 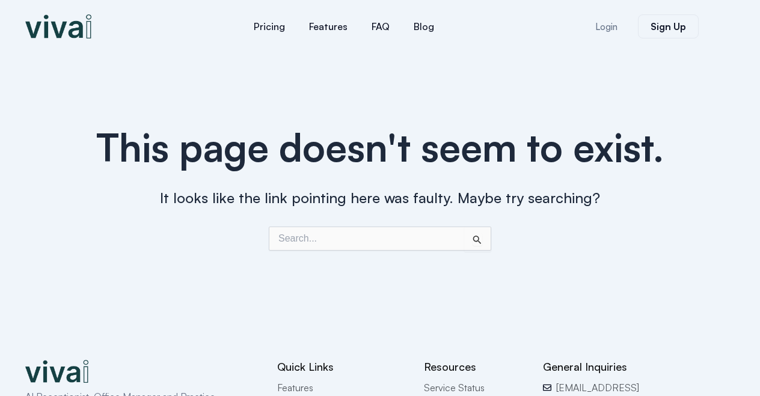 I want to click on span: Features, so click(x=295, y=388).